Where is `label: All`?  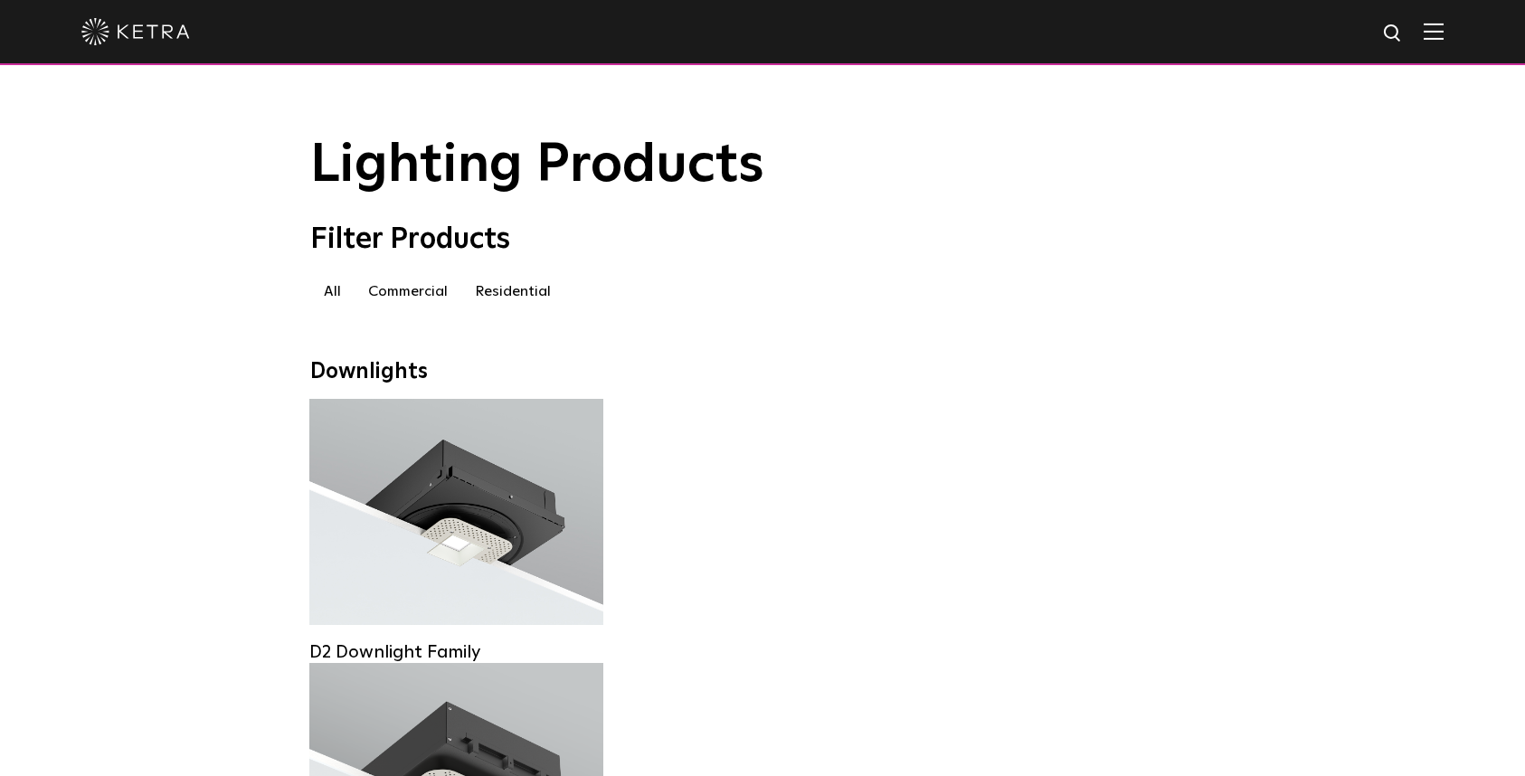 label: All is located at coordinates (332, 291).